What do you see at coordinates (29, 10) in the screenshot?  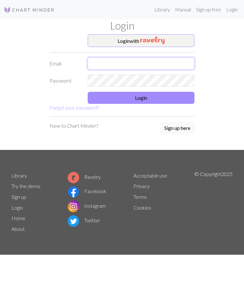 I see `img: Logo` at bounding box center [29, 10].